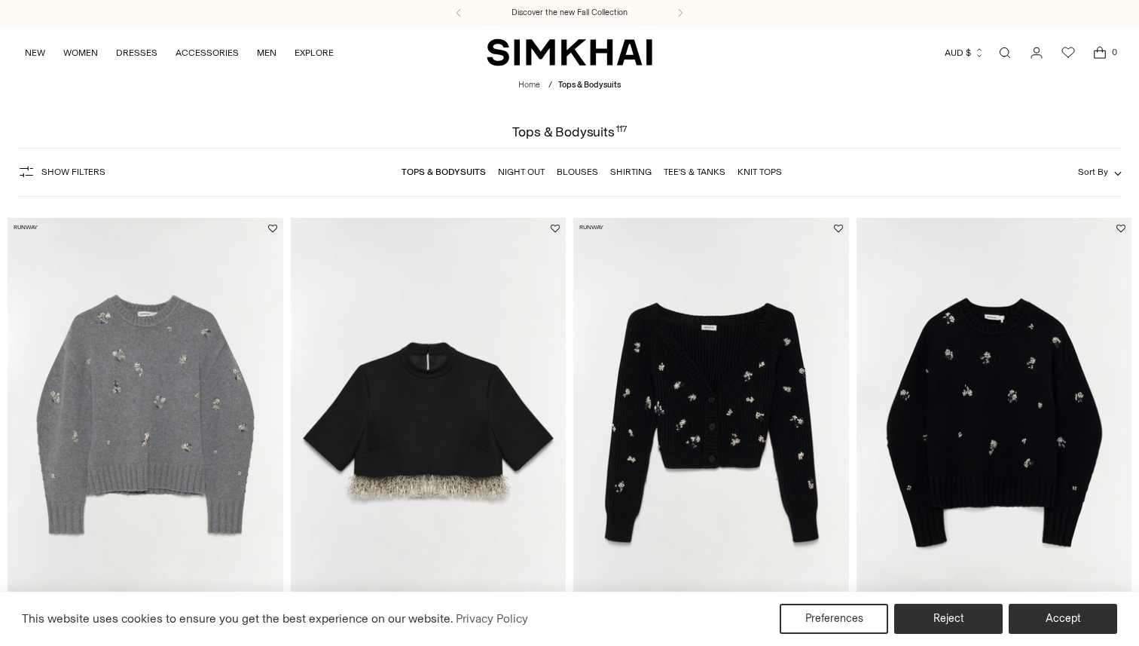 The image size is (1139, 646). What do you see at coordinates (834, 619) in the screenshot?
I see `button: Preferences` at bounding box center [834, 619].